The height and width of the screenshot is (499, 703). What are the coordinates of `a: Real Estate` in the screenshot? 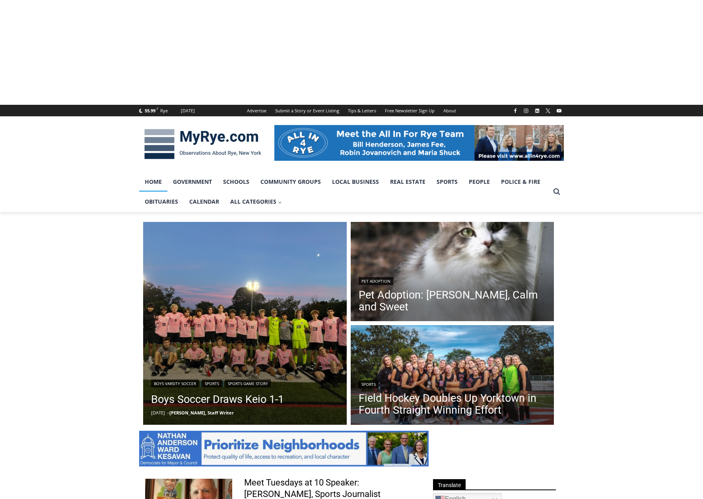 It's located at (407, 182).